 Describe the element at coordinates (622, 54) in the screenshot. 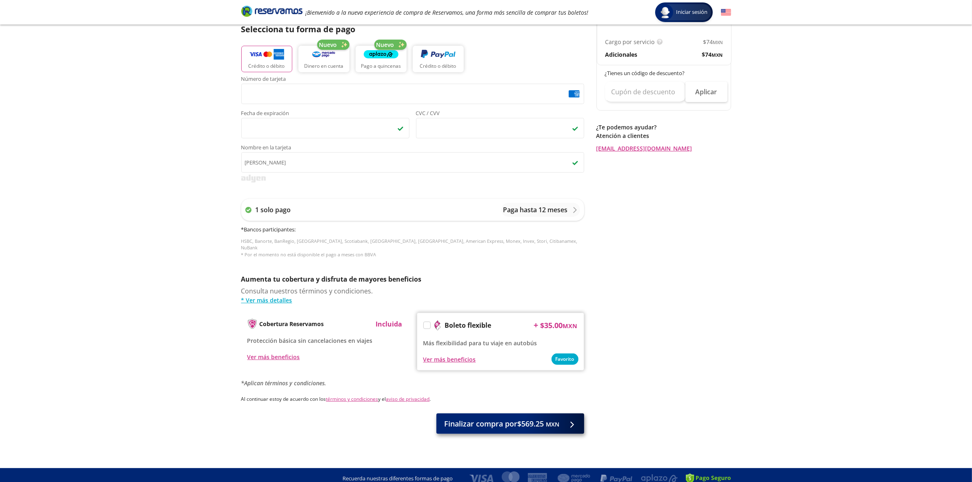

I see `p: Adicionales` at that location.